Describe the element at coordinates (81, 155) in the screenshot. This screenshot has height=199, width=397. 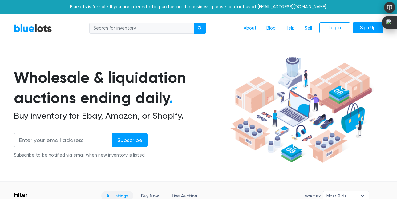
I see `div: Subscribe to be notified via email when new inventory is listed.` at that location.